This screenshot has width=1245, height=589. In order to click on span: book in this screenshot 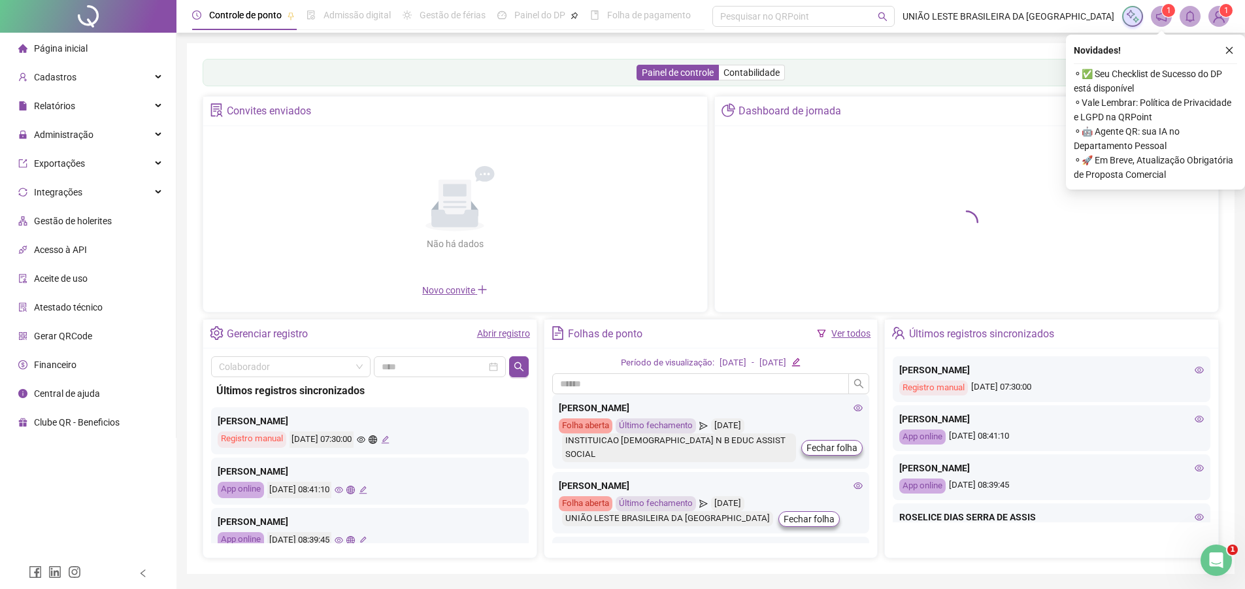, I will do `click(595, 15)`.